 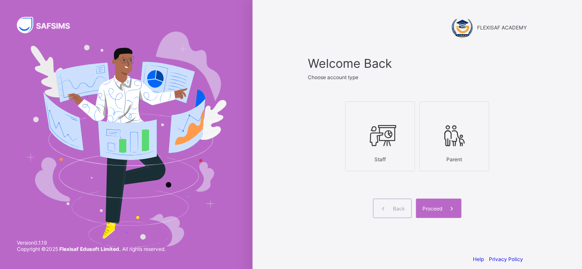 What do you see at coordinates (478, 259) in the screenshot?
I see `a: Help` at bounding box center [478, 259].